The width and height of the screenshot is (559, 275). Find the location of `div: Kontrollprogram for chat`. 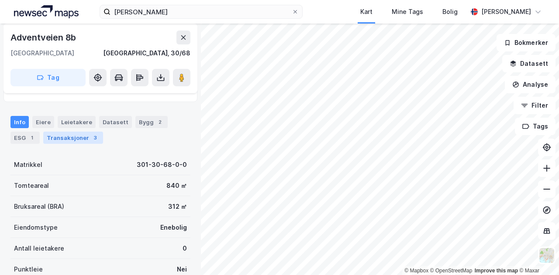

div: Kontrollprogram for chat is located at coordinates (537, 254).